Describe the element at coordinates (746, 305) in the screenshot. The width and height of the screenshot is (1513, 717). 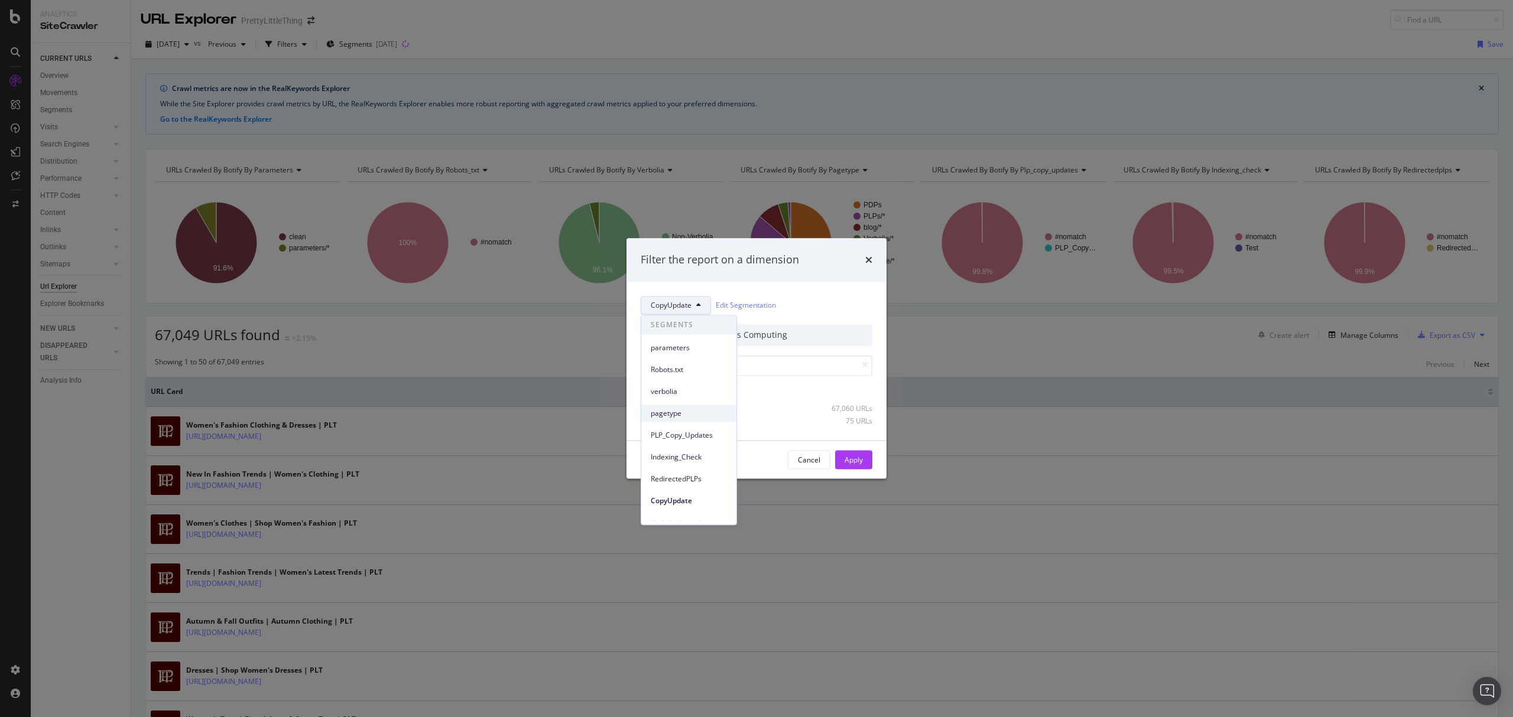
I see `a: Edit Segmentation` at that location.